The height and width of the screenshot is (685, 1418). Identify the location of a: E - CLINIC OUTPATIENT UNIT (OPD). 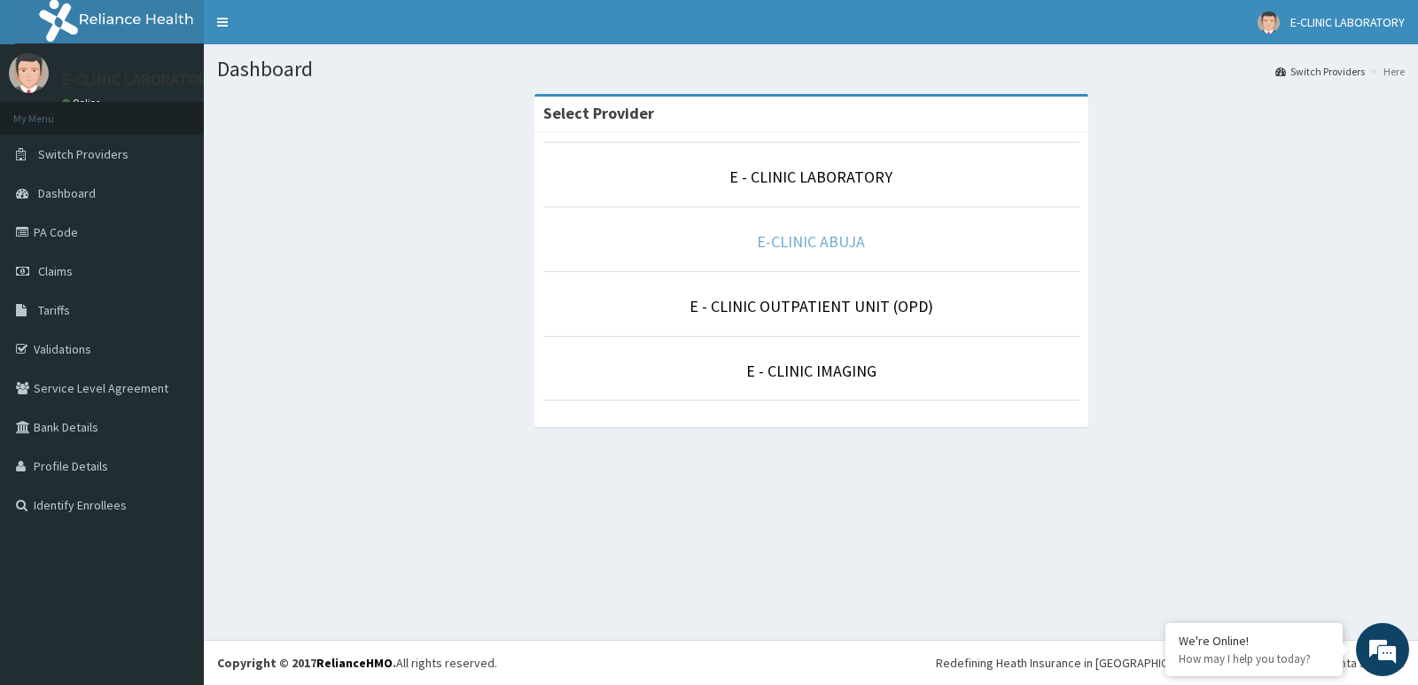
(811, 306).